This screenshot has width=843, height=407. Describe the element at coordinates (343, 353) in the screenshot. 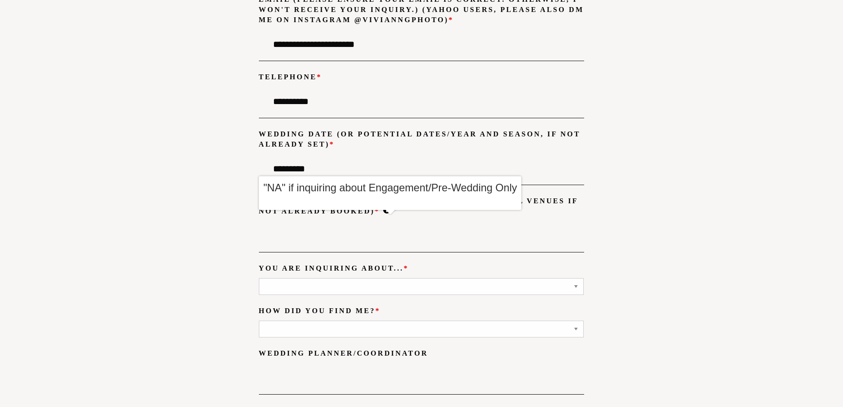

I see `label: Wedding Planner/Coordinator` at that location.